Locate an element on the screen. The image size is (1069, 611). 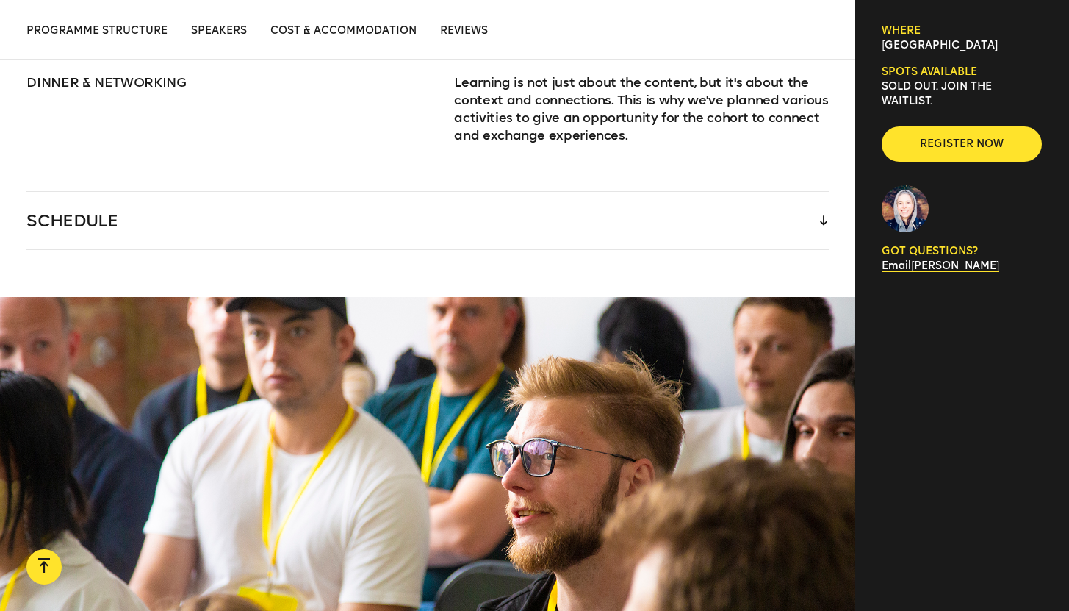
p: Learning is not just about the content, but it's about the context and connections. This is why w... is located at coordinates (641, 109).